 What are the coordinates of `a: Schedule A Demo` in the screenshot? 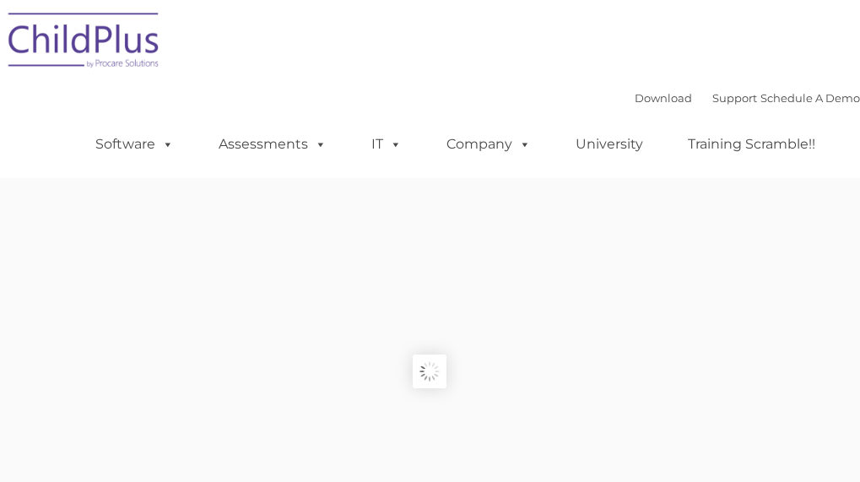 It's located at (810, 98).